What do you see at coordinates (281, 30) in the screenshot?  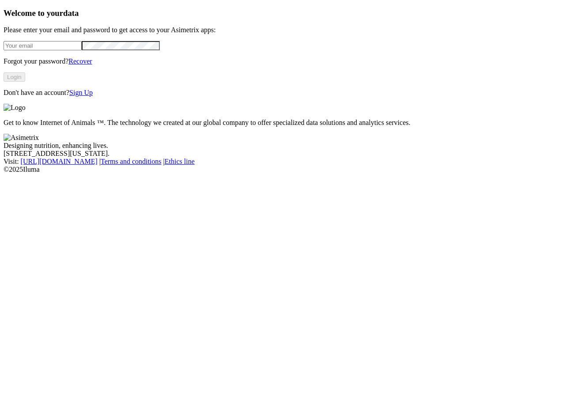 I see `p: Please enter your email and password to get access to your Asimetrix apps:` at bounding box center [281, 30].